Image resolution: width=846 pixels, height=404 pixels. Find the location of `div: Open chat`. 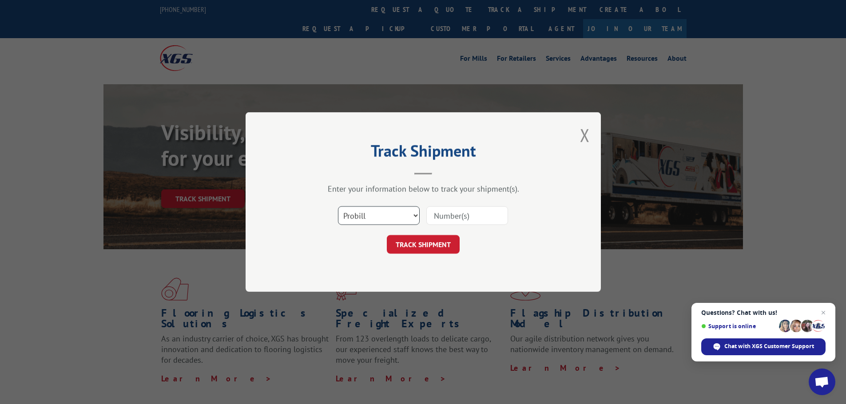

div: Open chat is located at coordinates (822, 382).